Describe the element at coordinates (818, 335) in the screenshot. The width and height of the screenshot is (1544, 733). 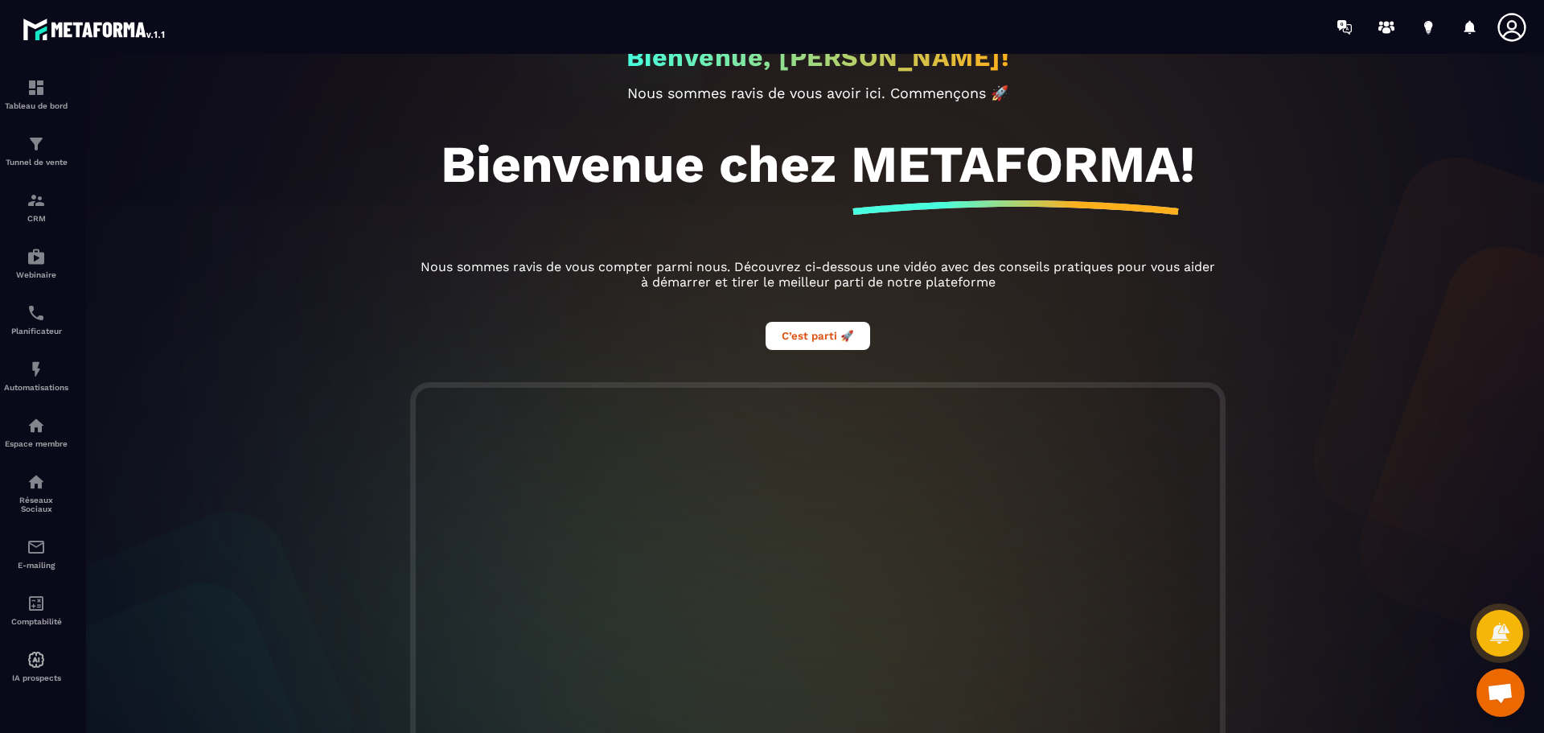
I see `a: C’est parti 🚀` at that location.